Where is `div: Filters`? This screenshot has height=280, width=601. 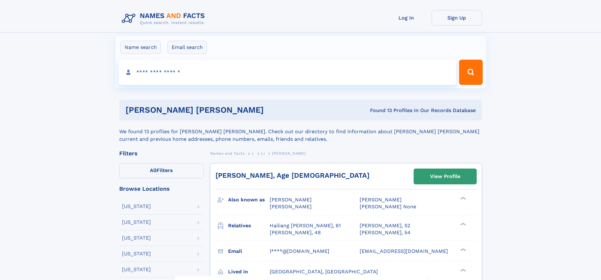
div: Filters is located at coordinates (162, 153).